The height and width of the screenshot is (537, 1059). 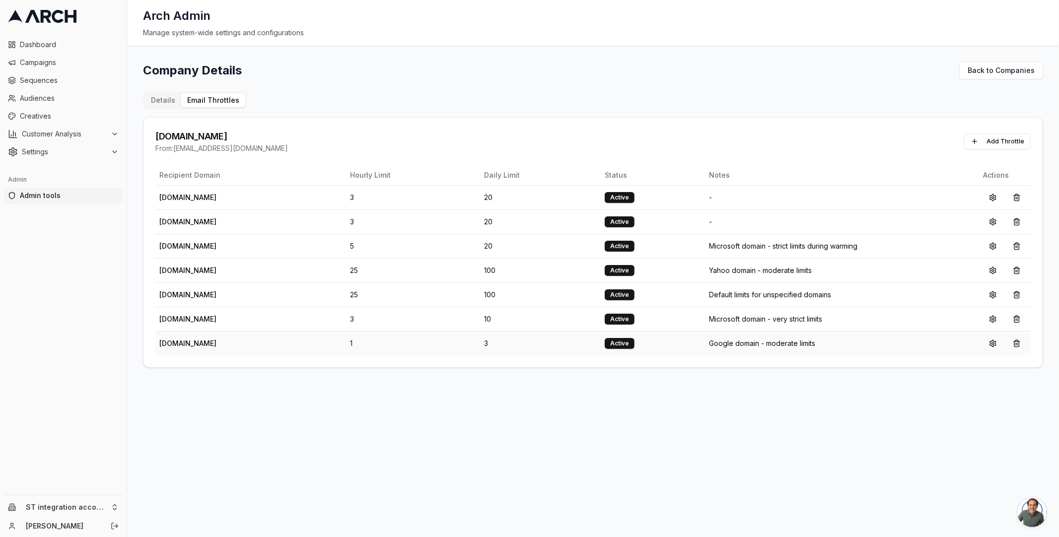 I want to click on span: Dashboard, so click(x=69, y=45).